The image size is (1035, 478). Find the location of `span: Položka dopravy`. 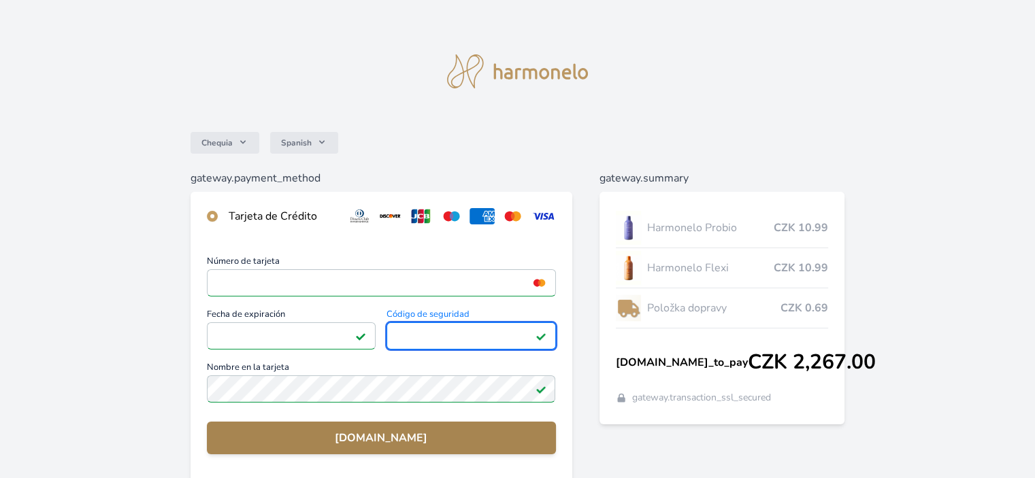

span: Položka dopravy is located at coordinates (713, 308).